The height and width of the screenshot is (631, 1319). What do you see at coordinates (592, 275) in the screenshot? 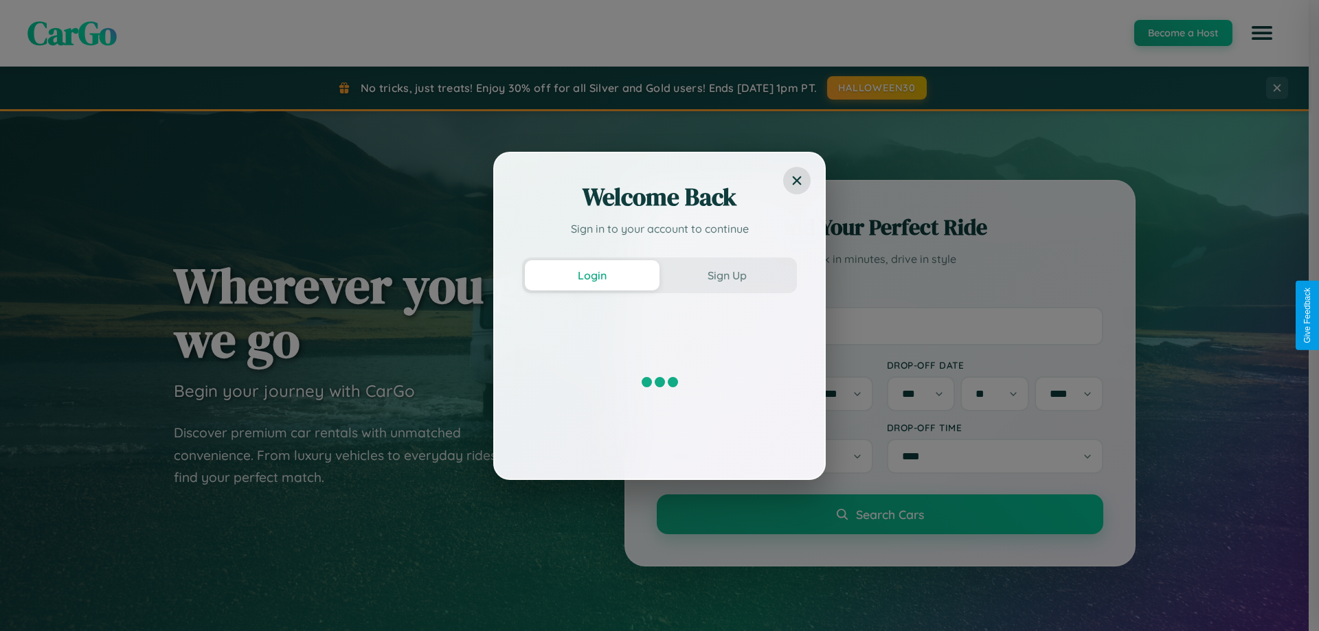
I see `button: Login` at bounding box center [592, 275].